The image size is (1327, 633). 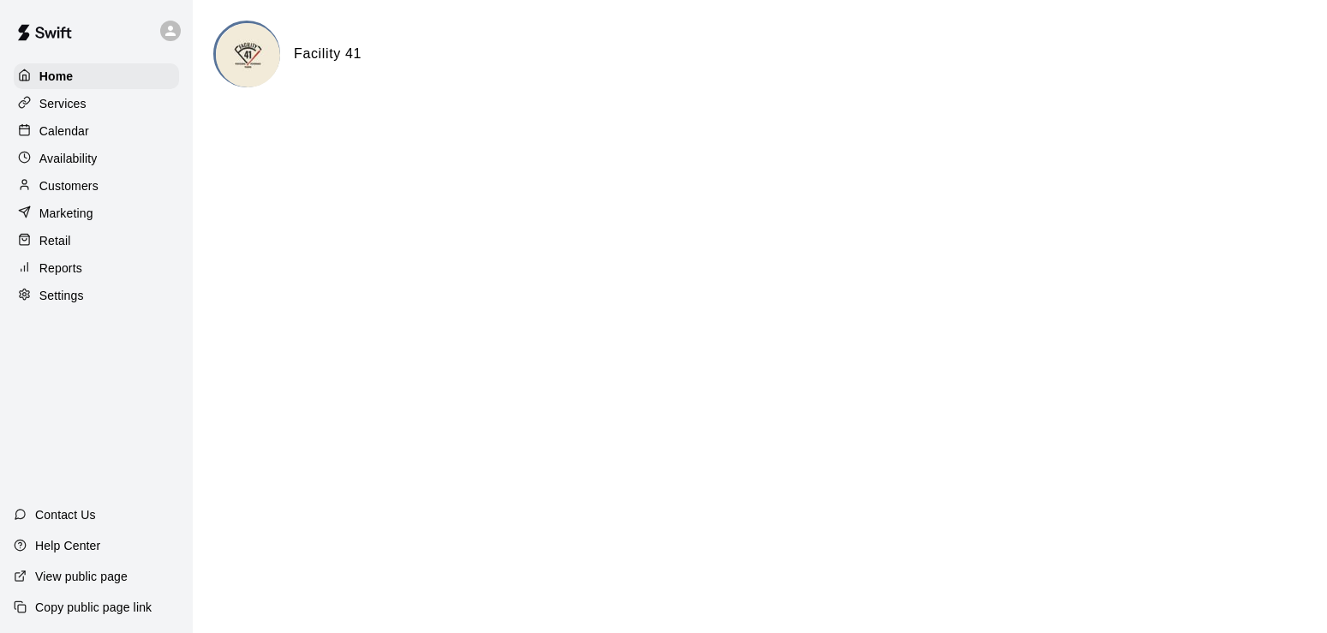 I want to click on h6: Facility 41, so click(x=327, y=54).